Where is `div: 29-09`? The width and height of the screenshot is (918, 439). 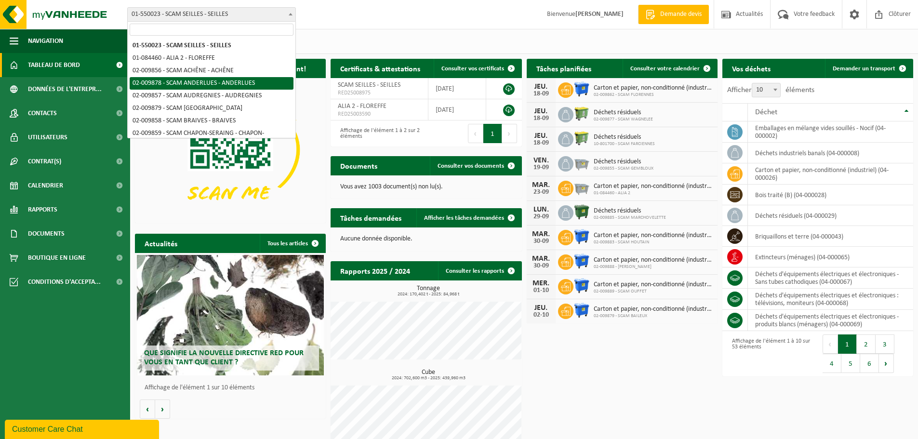 div: 29-09 is located at coordinates (541, 217).